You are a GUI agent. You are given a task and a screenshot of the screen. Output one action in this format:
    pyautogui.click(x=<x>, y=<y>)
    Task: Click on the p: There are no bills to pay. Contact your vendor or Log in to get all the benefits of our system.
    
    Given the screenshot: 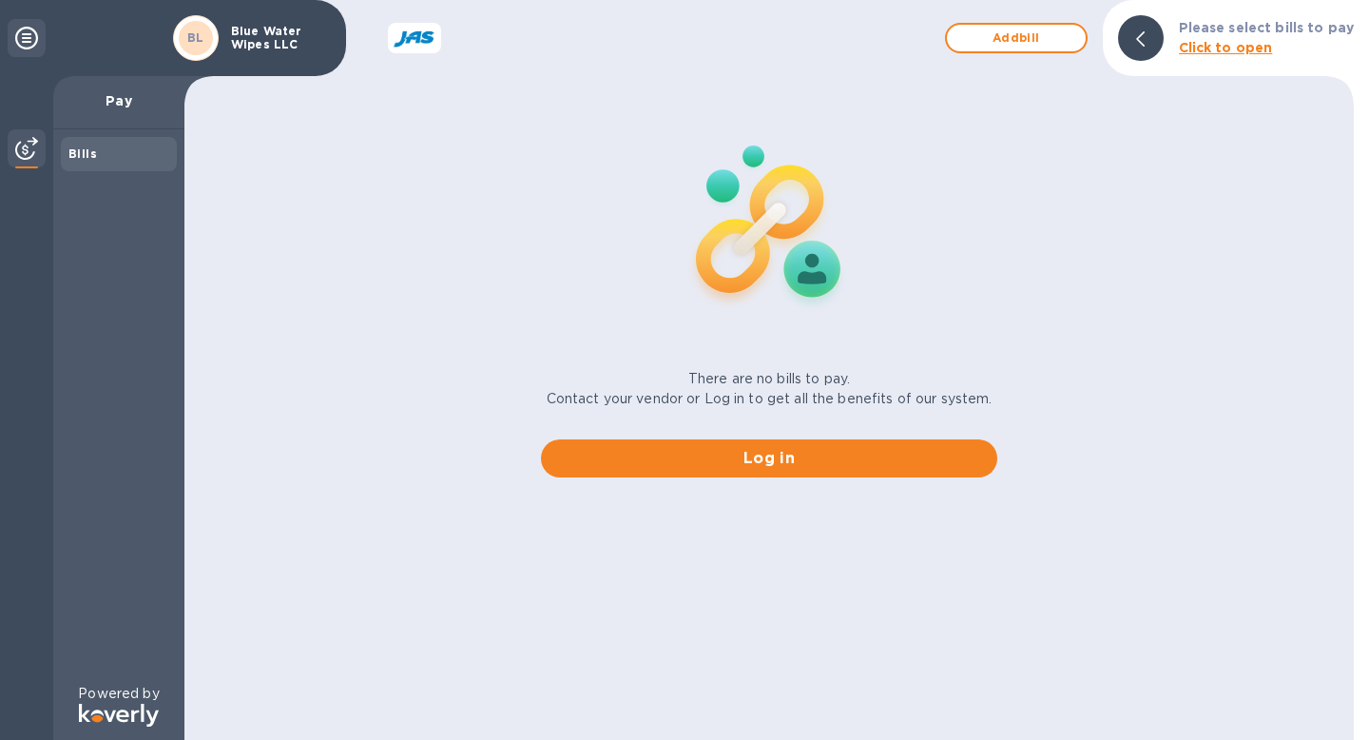 What is the action you would take?
    pyautogui.click(x=769, y=389)
    